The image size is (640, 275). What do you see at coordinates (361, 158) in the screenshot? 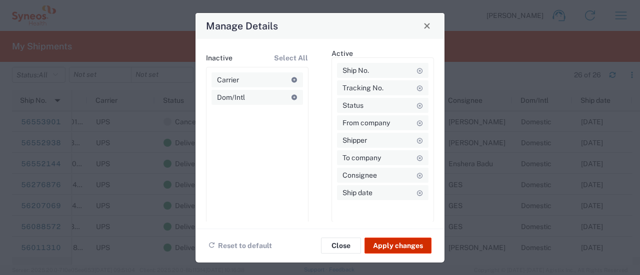
I see `span: To company` at bounding box center [361, 158].